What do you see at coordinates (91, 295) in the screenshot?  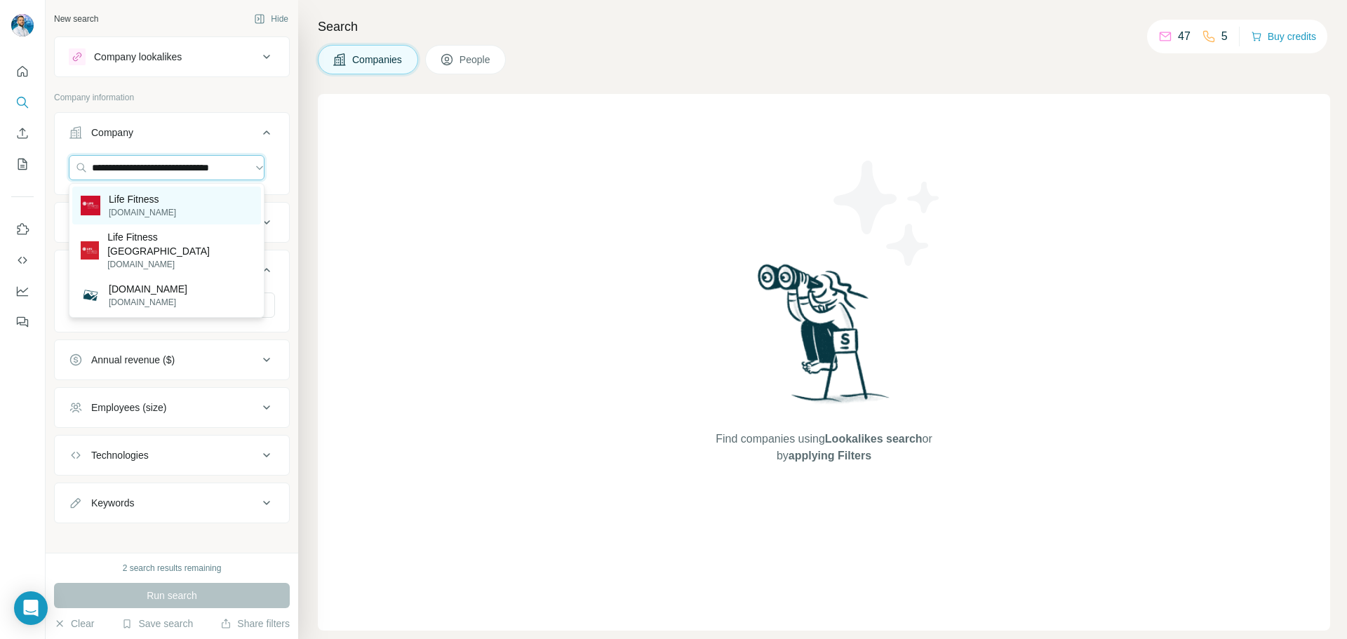 I see `img: lifefitness.com.ro` at bounding box center [91, 295].